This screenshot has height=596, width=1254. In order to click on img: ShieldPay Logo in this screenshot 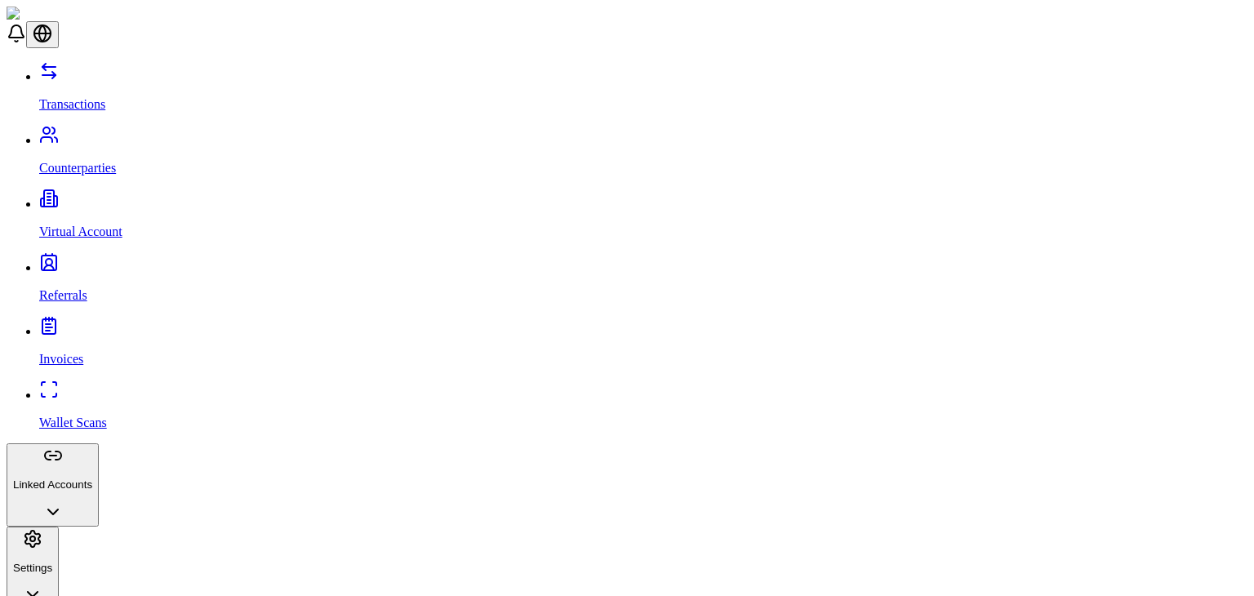, I will do `click(55, 14)`.